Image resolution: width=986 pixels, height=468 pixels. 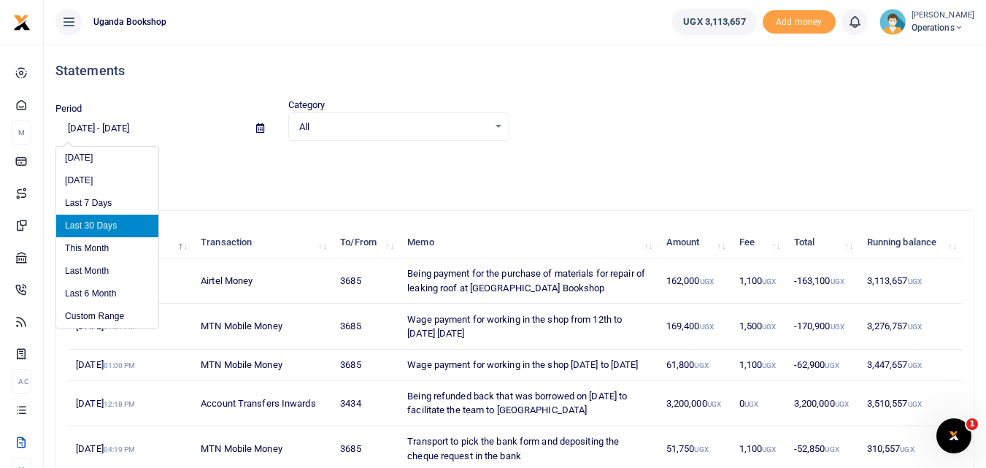 What do you see at coordinates (262, 281) in the screenshot?
I see `td: Airtel Money` at bounding box center [262, 281].